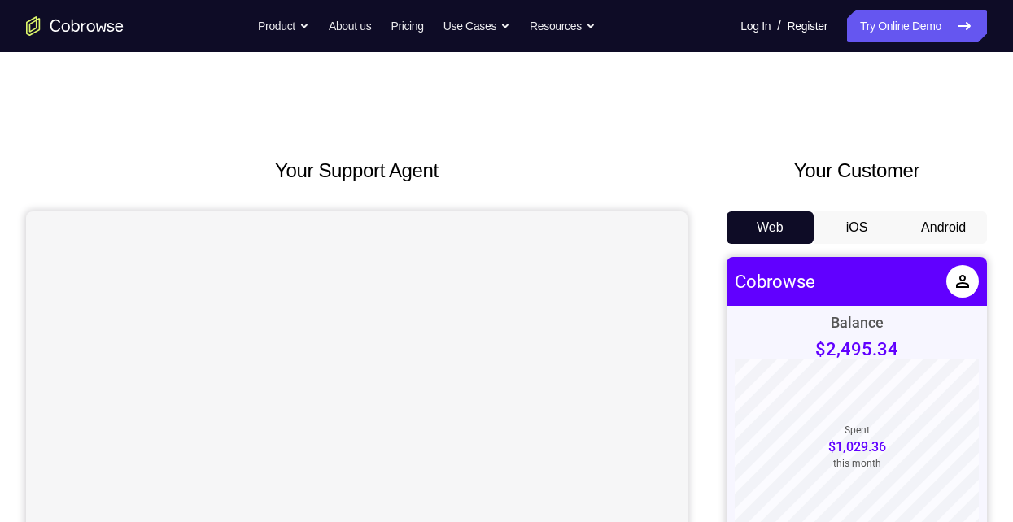 This screenshot has width=1013, height=522. I want to click on p: Balance, so click(130, 65).